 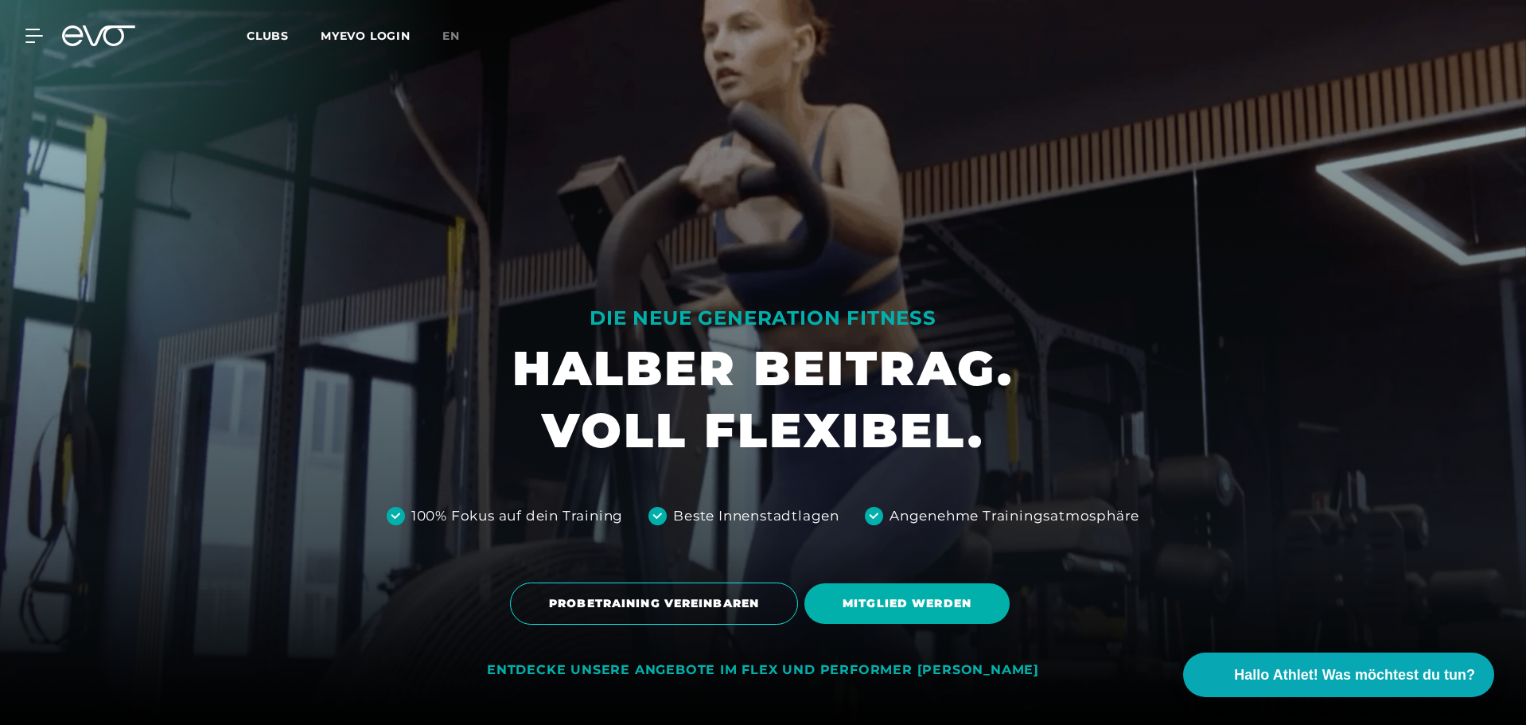 I want to click on div: Angenehme Trainingsatmosphäre, so click(x=1014, y=516).